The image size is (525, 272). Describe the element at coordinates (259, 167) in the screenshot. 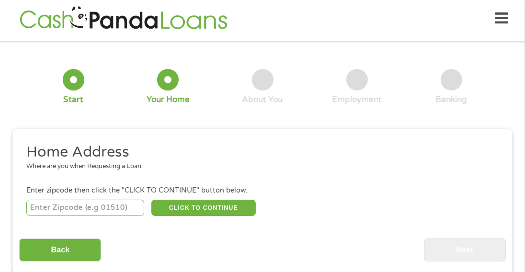

I see `div: Where are you when Requesting a Loan.` at that location.